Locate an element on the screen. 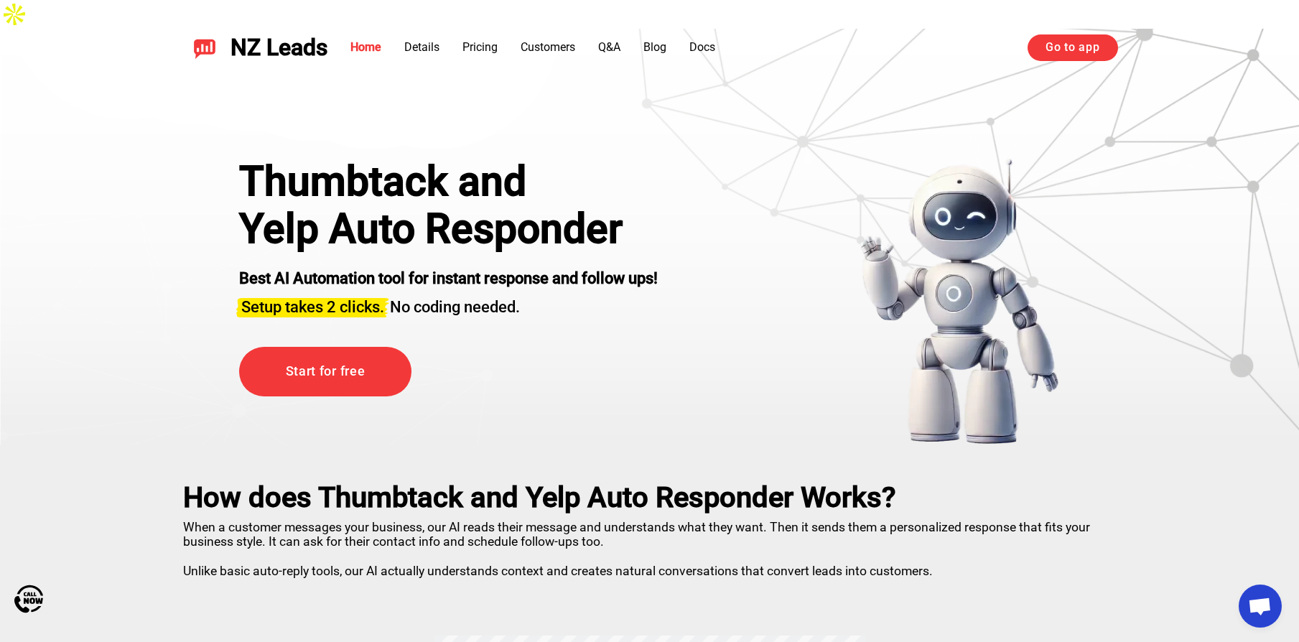  a: Customers is located at coordinates (548, 47).